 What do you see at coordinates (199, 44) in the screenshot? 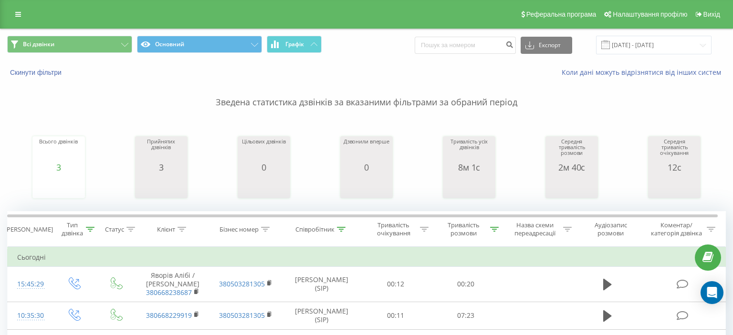
I see `button: Основний` at bounding box center [199, 44].